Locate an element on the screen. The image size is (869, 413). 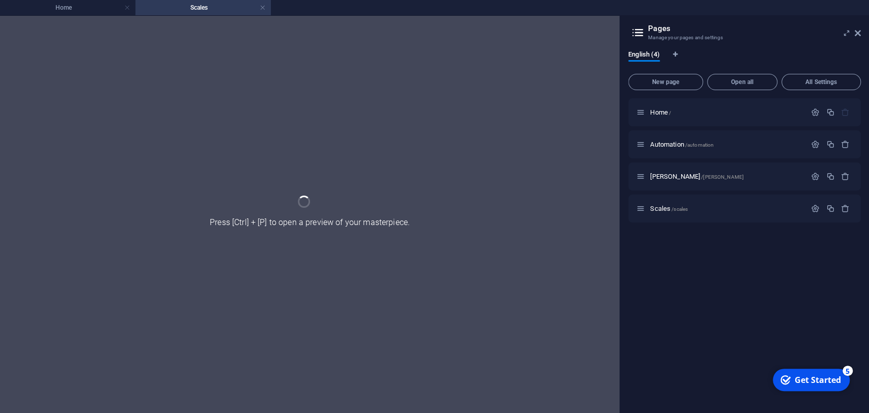
div: Get Started 5 items remaining, 0% complete is located at coordinates (44, 15).